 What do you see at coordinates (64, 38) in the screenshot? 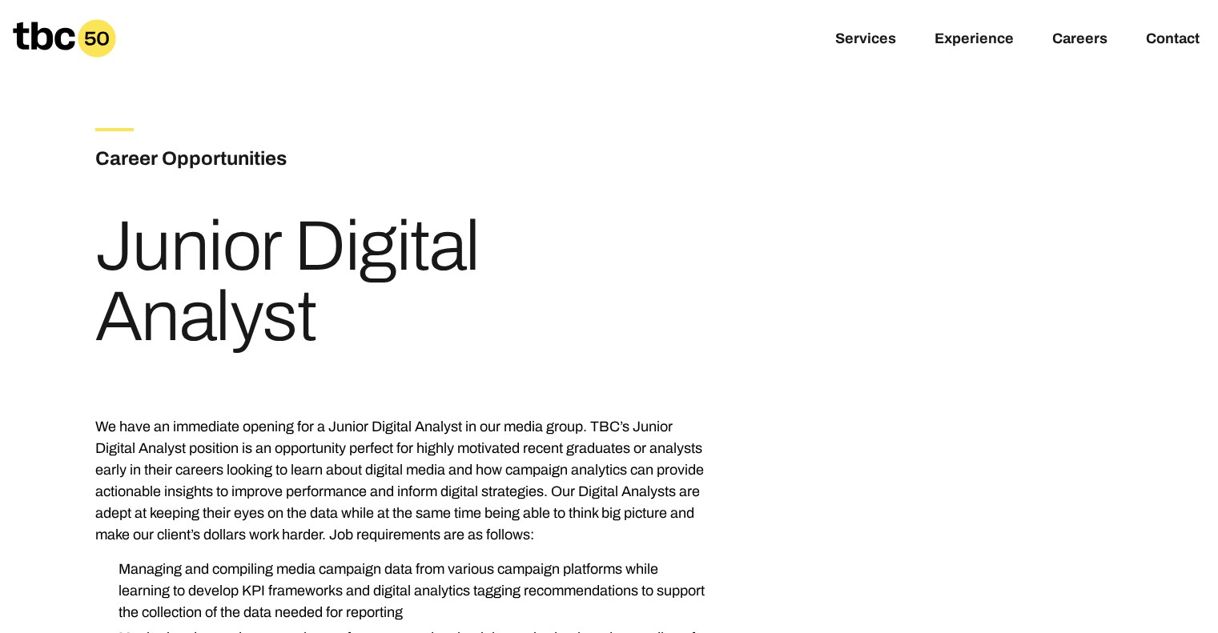
I see `a: Homepage` at bounding box center [64, 38].